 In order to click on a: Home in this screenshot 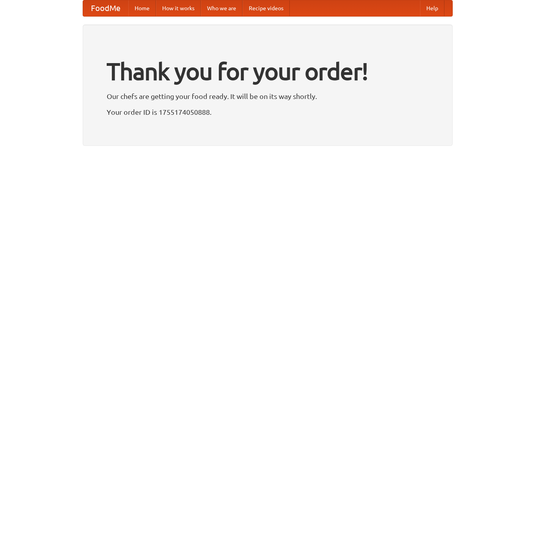, I will do `click(142, 8)`.